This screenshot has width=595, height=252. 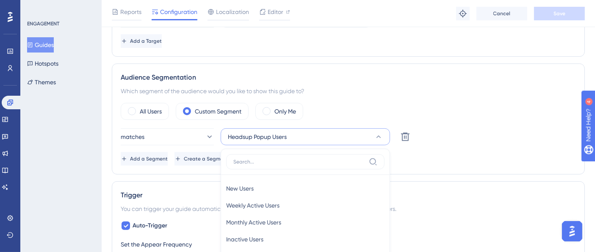 I want to click on button: Weekly Active Users, so click(x=305, y=205).